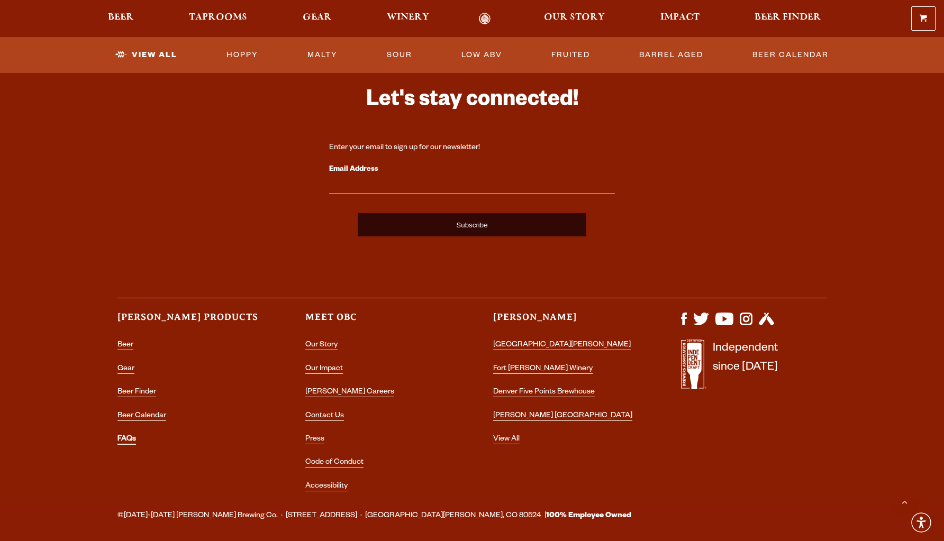 This screenshot has height=541, width=944. Describe the element at coordinates (472, 148) in the screenshot. I see `div: Enter your email to sign up for our newsletter!` at that location.